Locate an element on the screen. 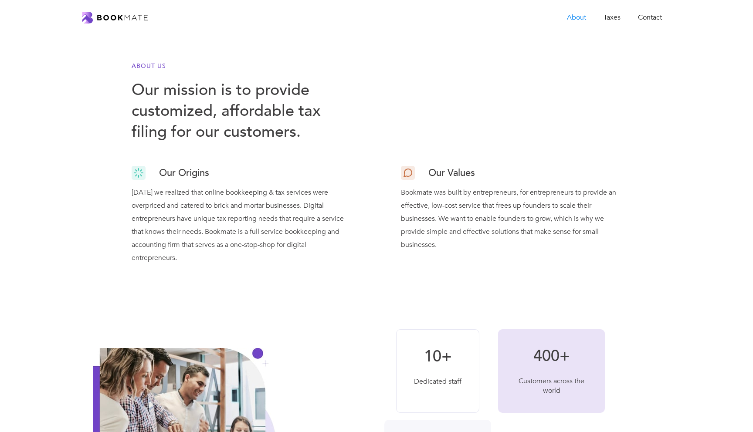  h3: Our Values is located at coordinates (451, 173).